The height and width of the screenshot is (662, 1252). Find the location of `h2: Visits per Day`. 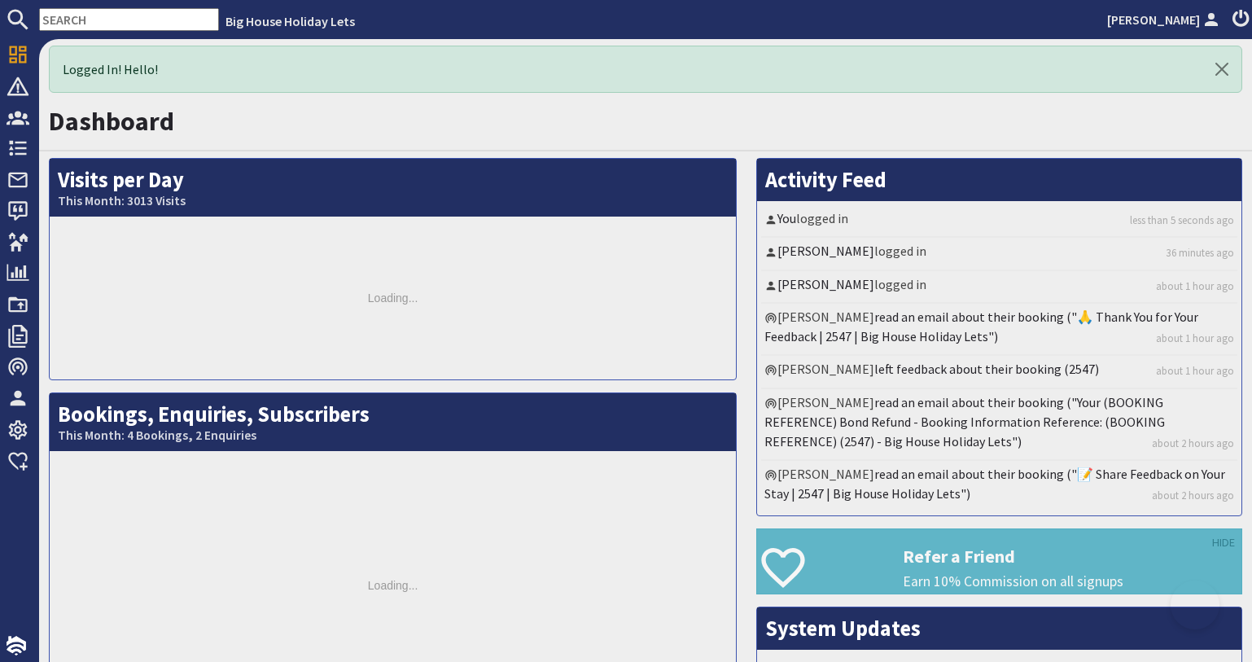

h2: Visits per Day is located at coordinates (392, 187).